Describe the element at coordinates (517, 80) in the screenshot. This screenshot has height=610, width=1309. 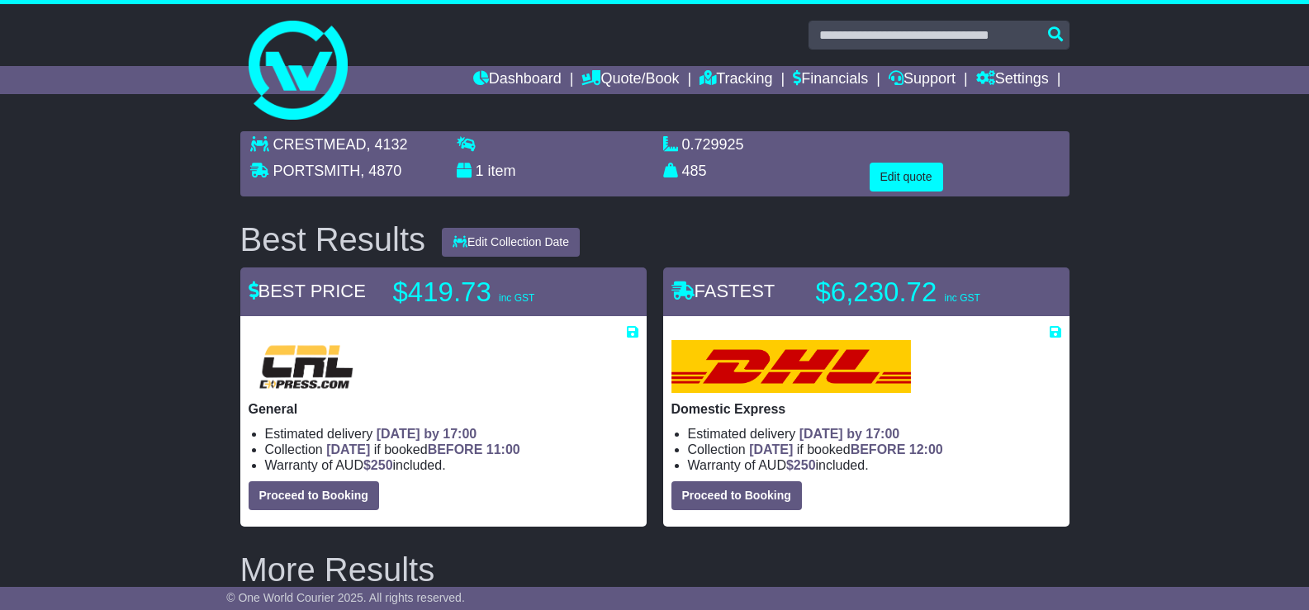
I see `a: Dashboard` at that location.